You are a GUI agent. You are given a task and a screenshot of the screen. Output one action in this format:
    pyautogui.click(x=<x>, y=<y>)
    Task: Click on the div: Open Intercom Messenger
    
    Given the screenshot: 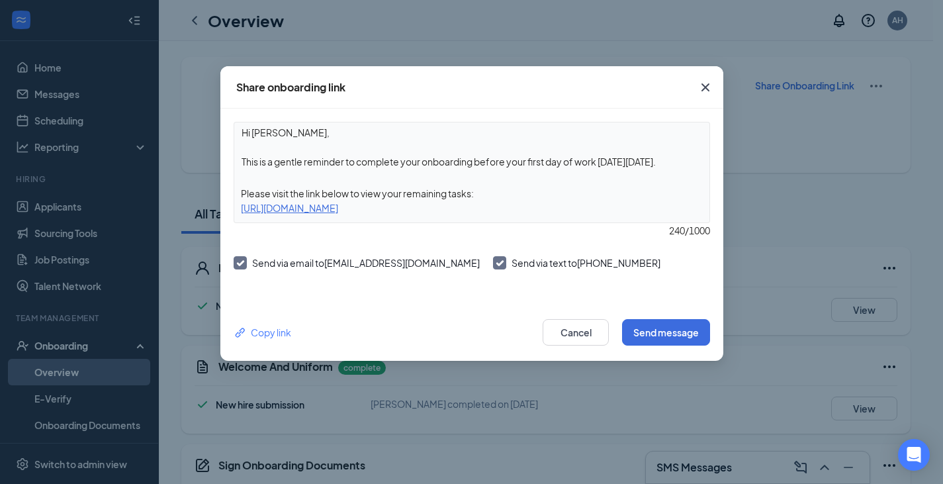 What is the action you would take?
    pyautogui.click(x=914, y=455)
    